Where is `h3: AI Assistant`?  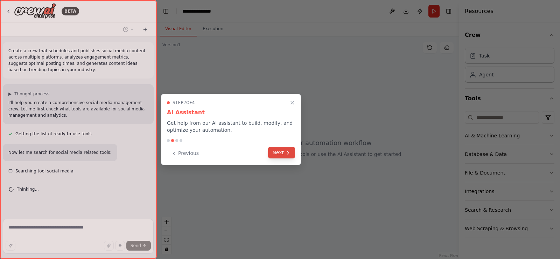
h3: AI Assistant is located at coordinates (231, 112).